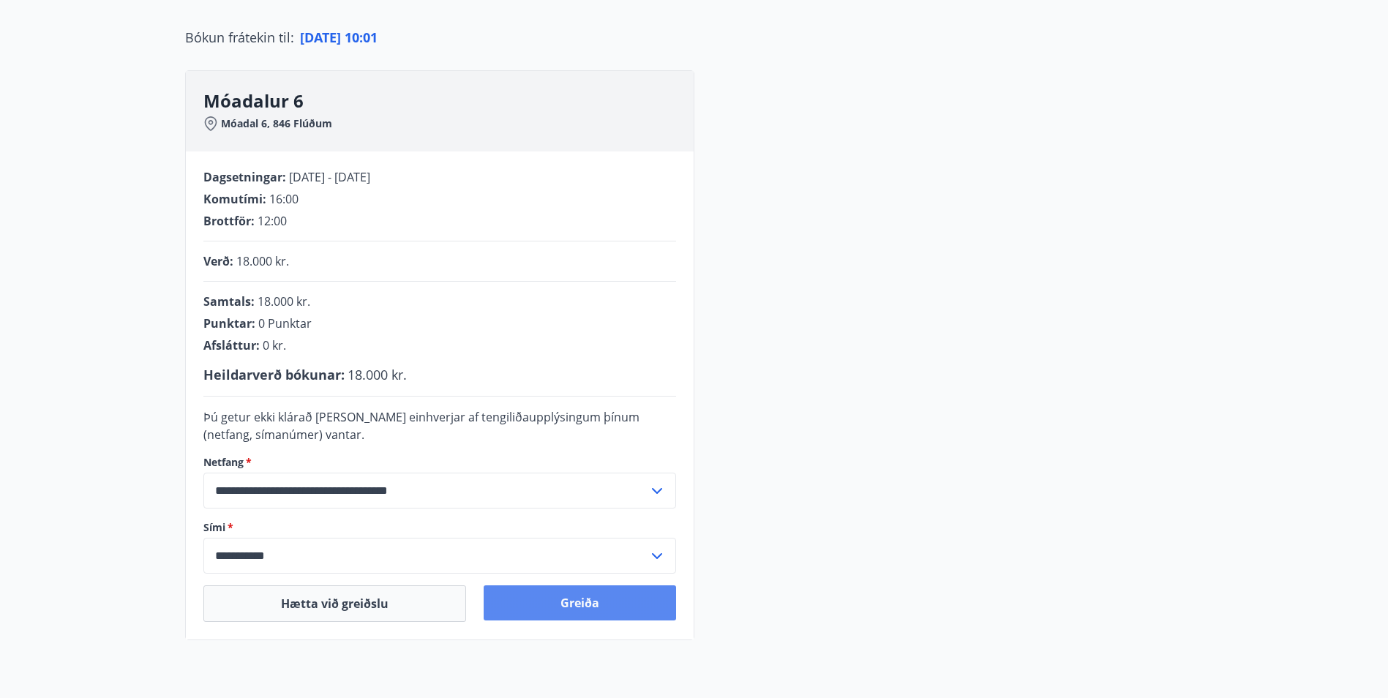 The height and width of the screenshot is (698, 1388). What do you see at coordinates (231, 345) in the screenshot?
I see `span: Afsláttur :` at bounding box center [231, 345].